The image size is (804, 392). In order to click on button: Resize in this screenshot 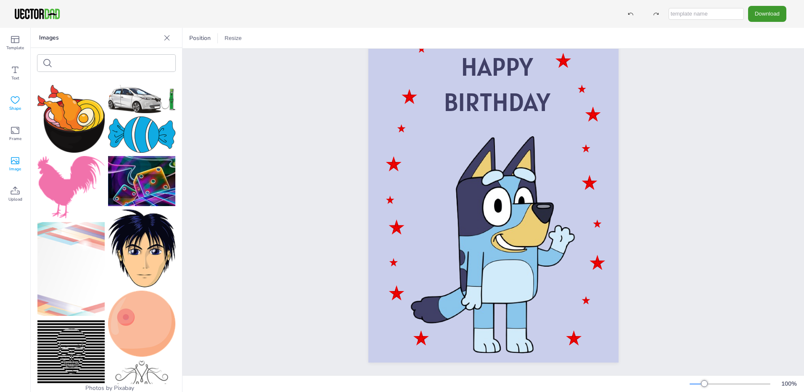, I will do `click(233, 38)`.